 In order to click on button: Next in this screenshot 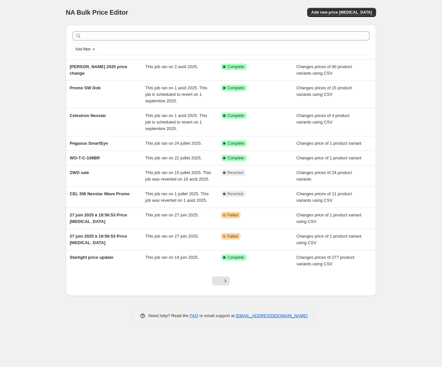, I will do `click(225, 281)`.